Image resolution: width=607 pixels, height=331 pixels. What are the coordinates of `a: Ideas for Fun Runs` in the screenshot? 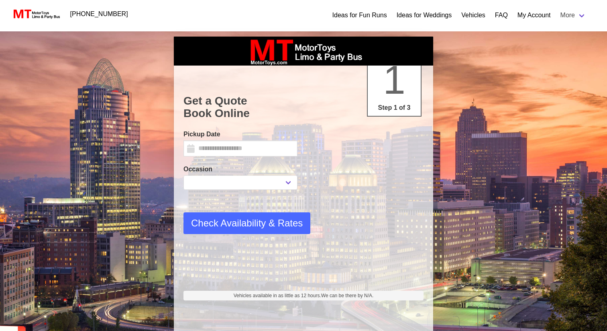 It's located at (360, 15).